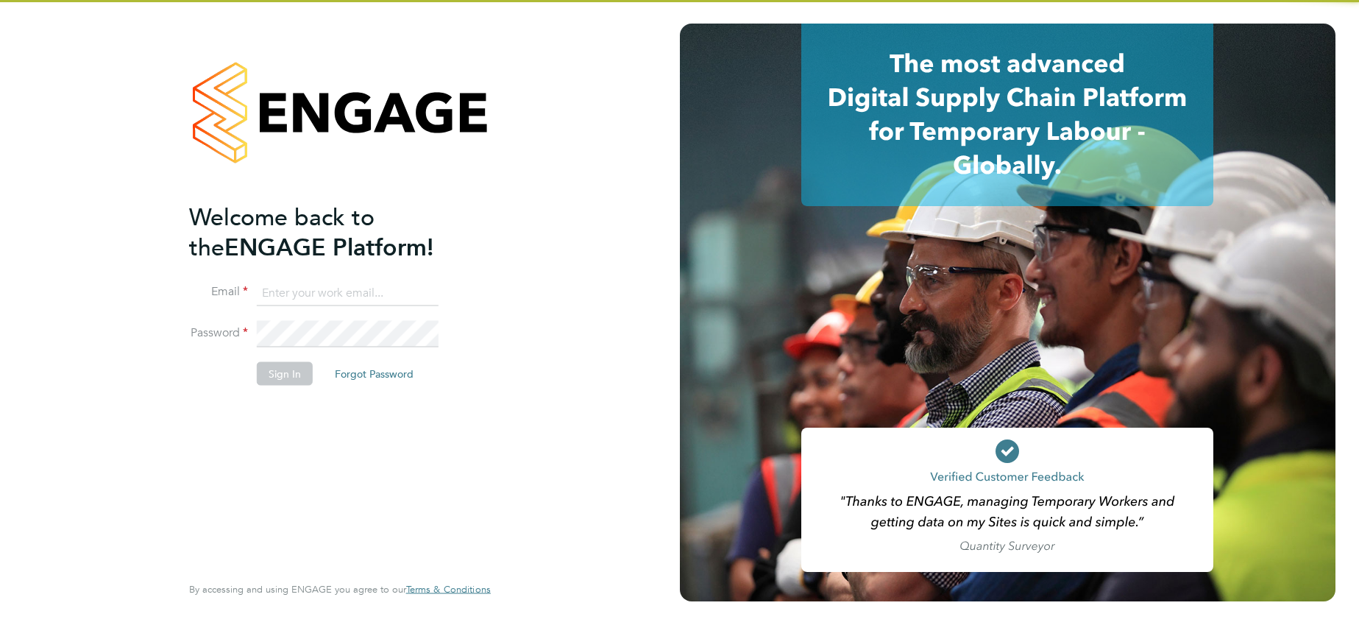  I want to click on span: Welcome back to the, so click(282, 232).